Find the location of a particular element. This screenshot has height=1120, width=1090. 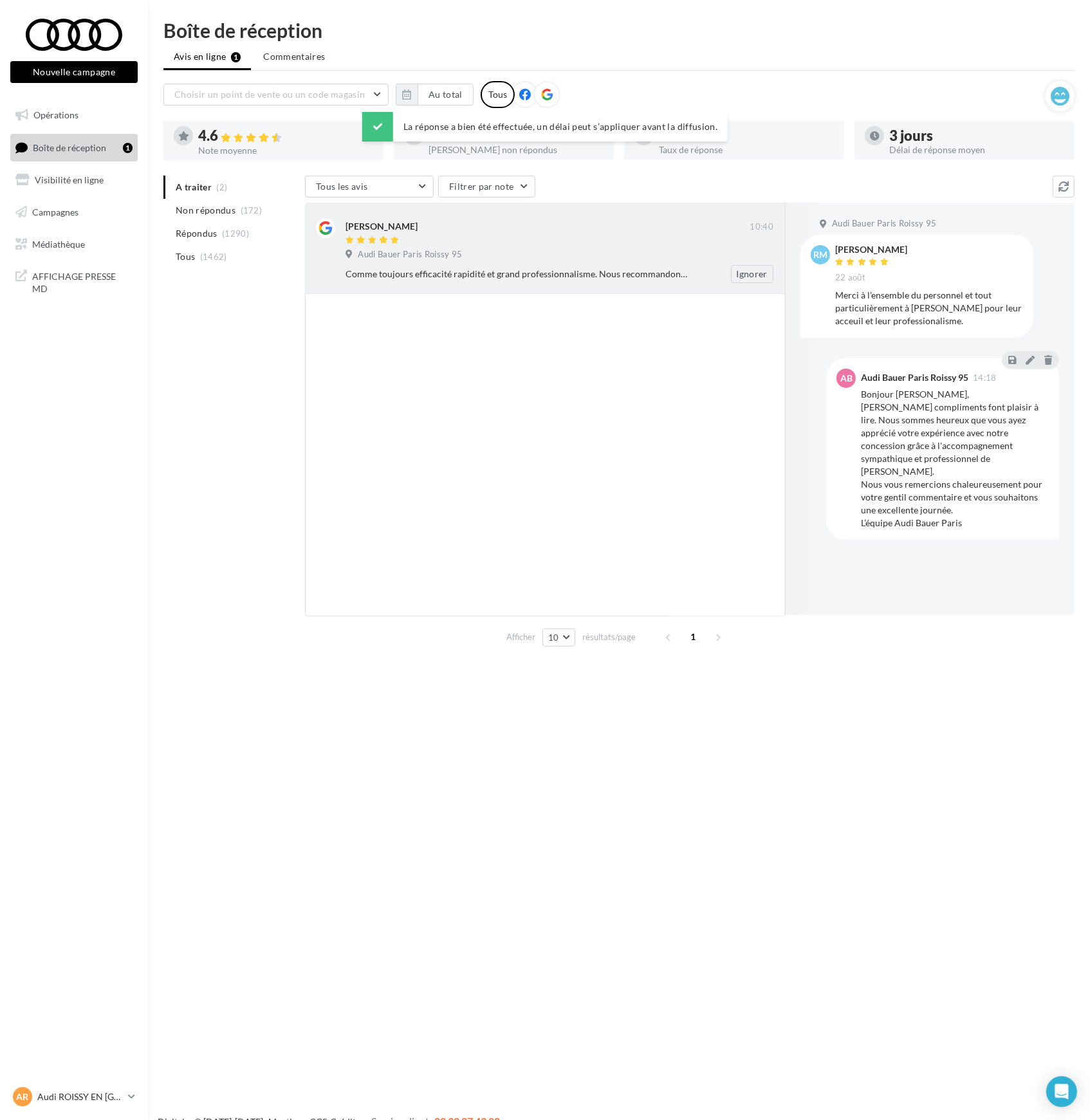

div: Taux de réponse is located at coordinates (746, 150).